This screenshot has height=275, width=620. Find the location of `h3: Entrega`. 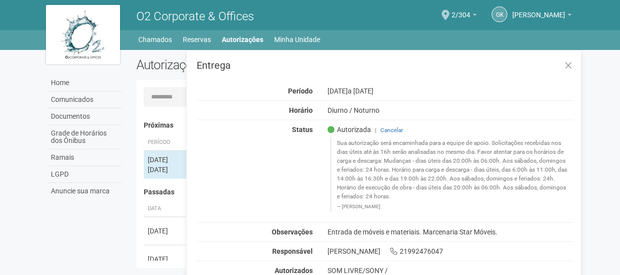

h3: Entrega is located at coordinates (385, 65).